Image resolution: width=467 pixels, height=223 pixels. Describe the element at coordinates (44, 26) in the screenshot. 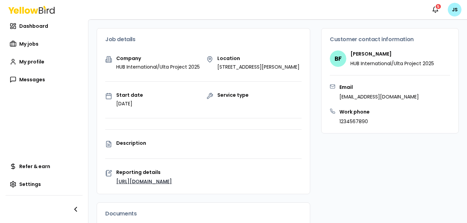

I see `a: Dashboard` at that location.